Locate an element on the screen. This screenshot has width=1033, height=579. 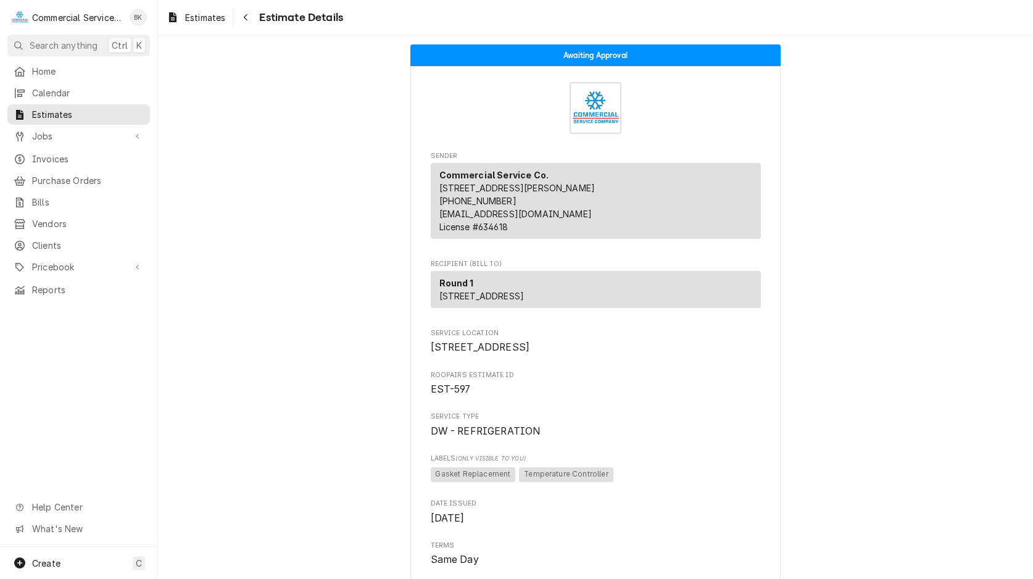
span: C is located at coordinates (139, 563).